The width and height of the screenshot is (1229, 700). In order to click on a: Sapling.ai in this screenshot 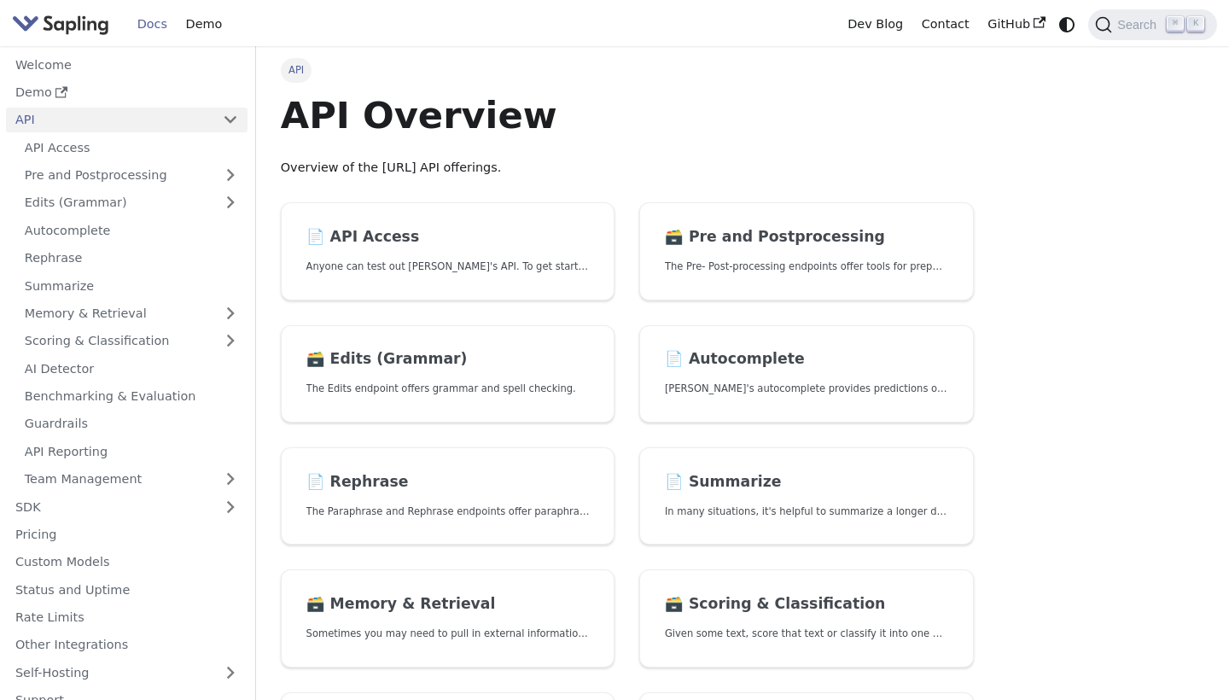, I will do `click(63, 24)`.